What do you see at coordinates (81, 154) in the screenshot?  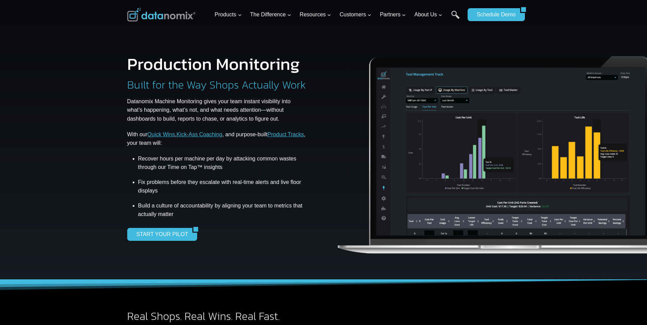 I see `a: Terms` at bounding box center [81, 154].